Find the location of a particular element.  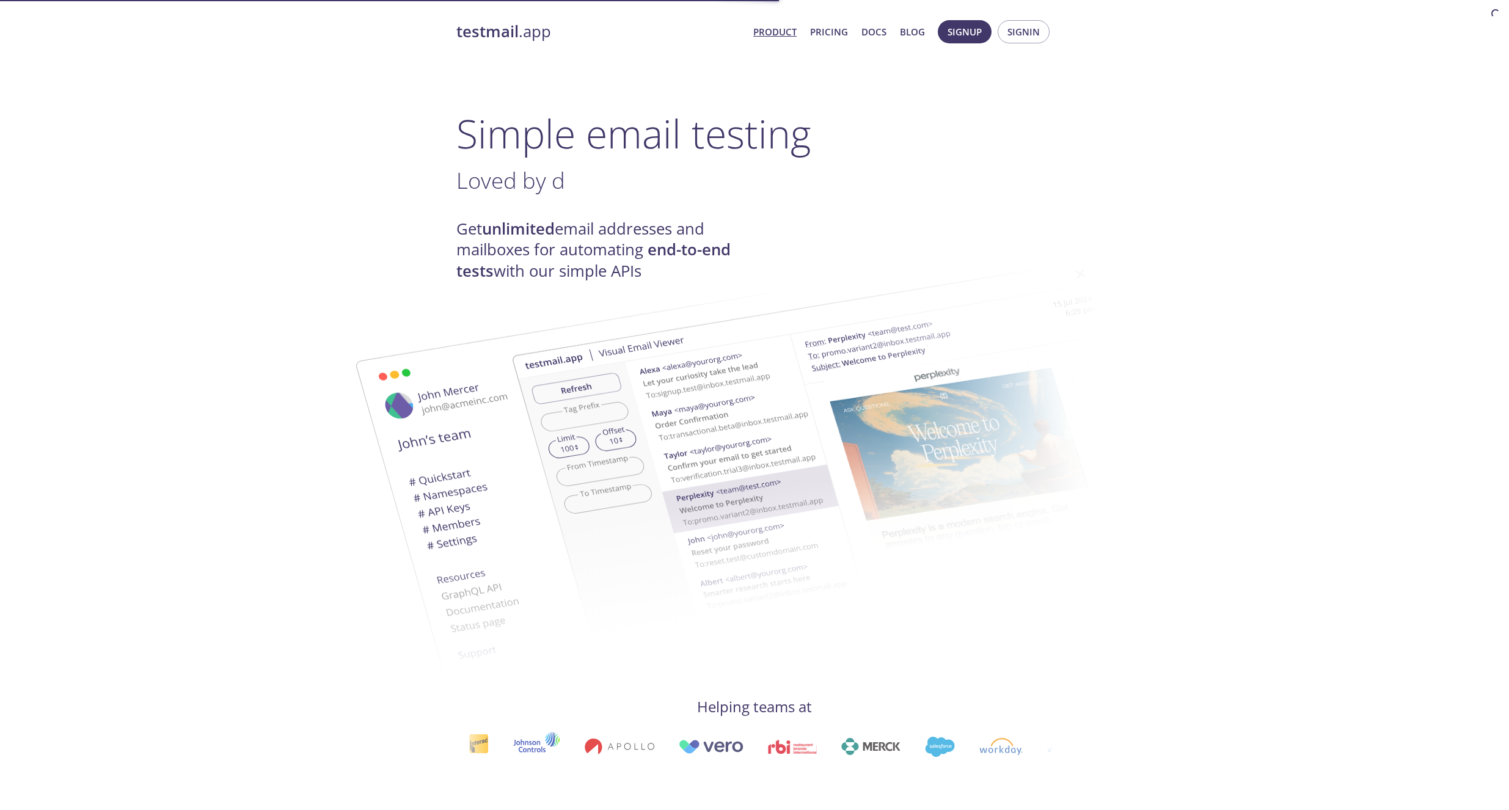

a: testmail.app is located at coordinates (600, 32).